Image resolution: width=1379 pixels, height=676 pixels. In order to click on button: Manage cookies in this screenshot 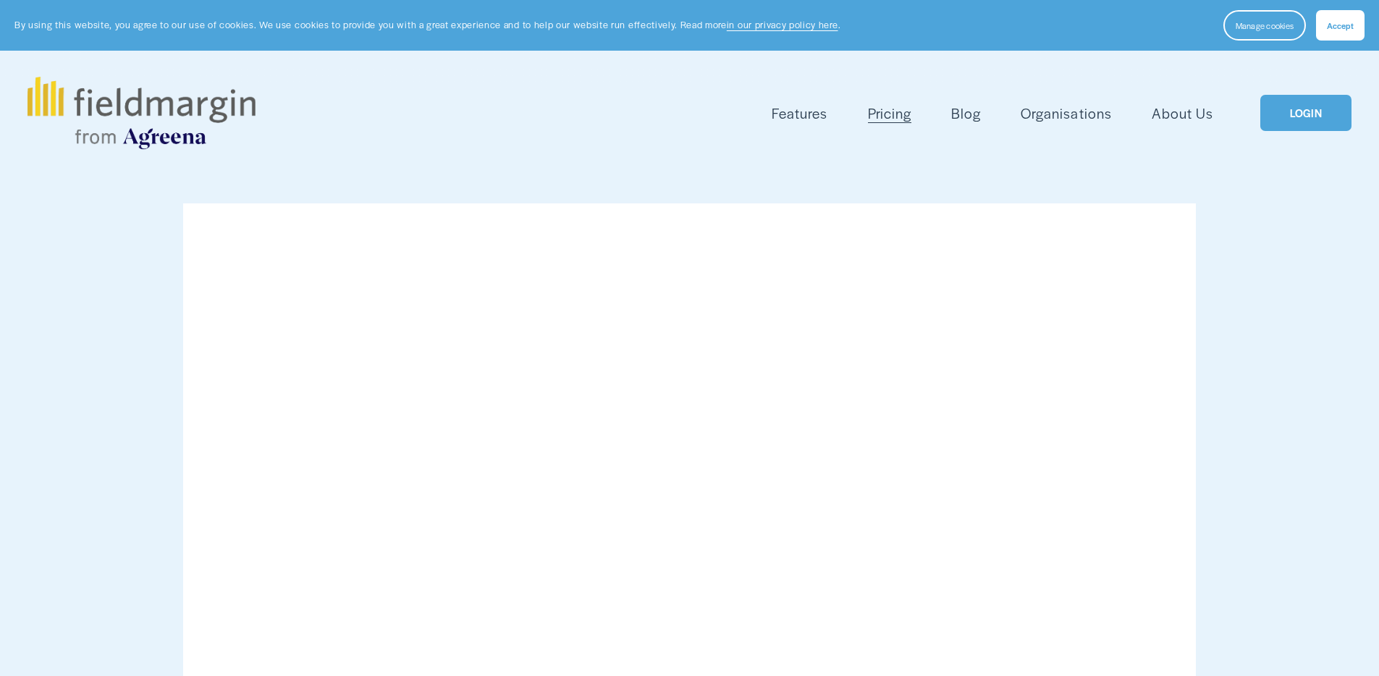, I will do `click(1265, 25)`.